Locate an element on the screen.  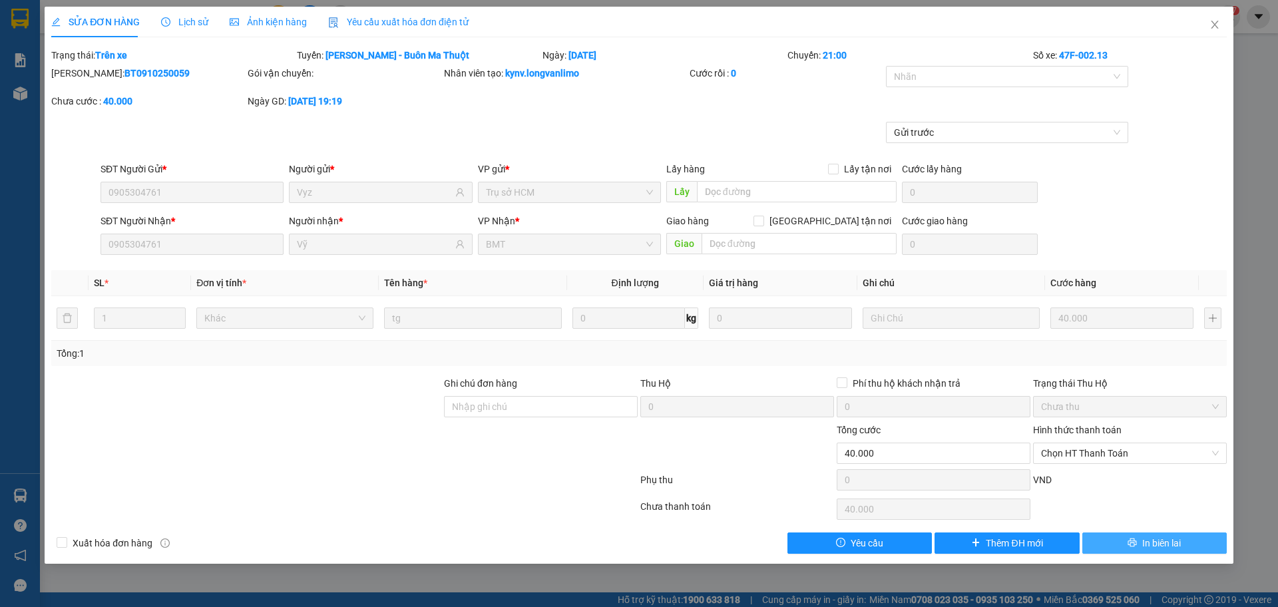
span: Gửi trước is located at coordinates (1007, 132).